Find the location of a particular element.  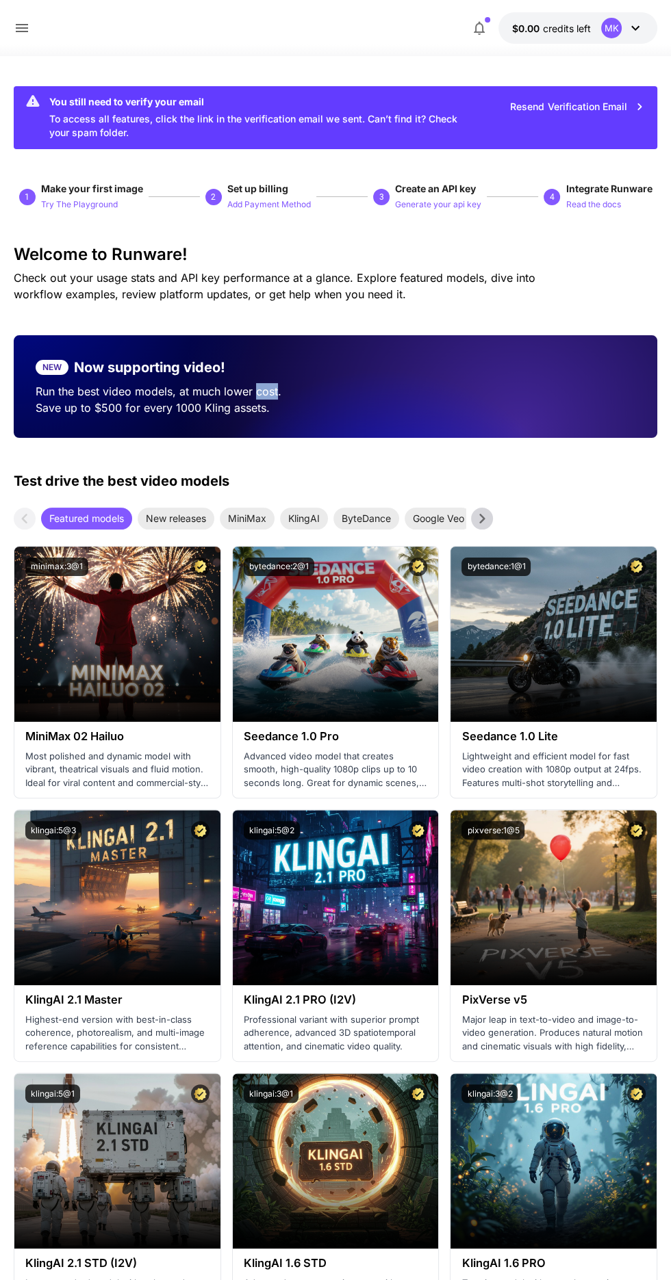

h3: Seedance 1.0 Pro is located at coordinates (335, 736).